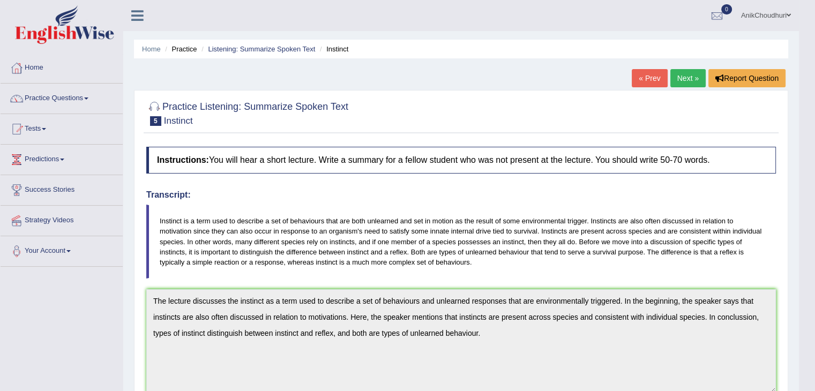 The width and height of the screenshot is (815, 391). Describe the element at coordinates (461, 195) in the screenshot. I see `h4: Transcript:` at that location.